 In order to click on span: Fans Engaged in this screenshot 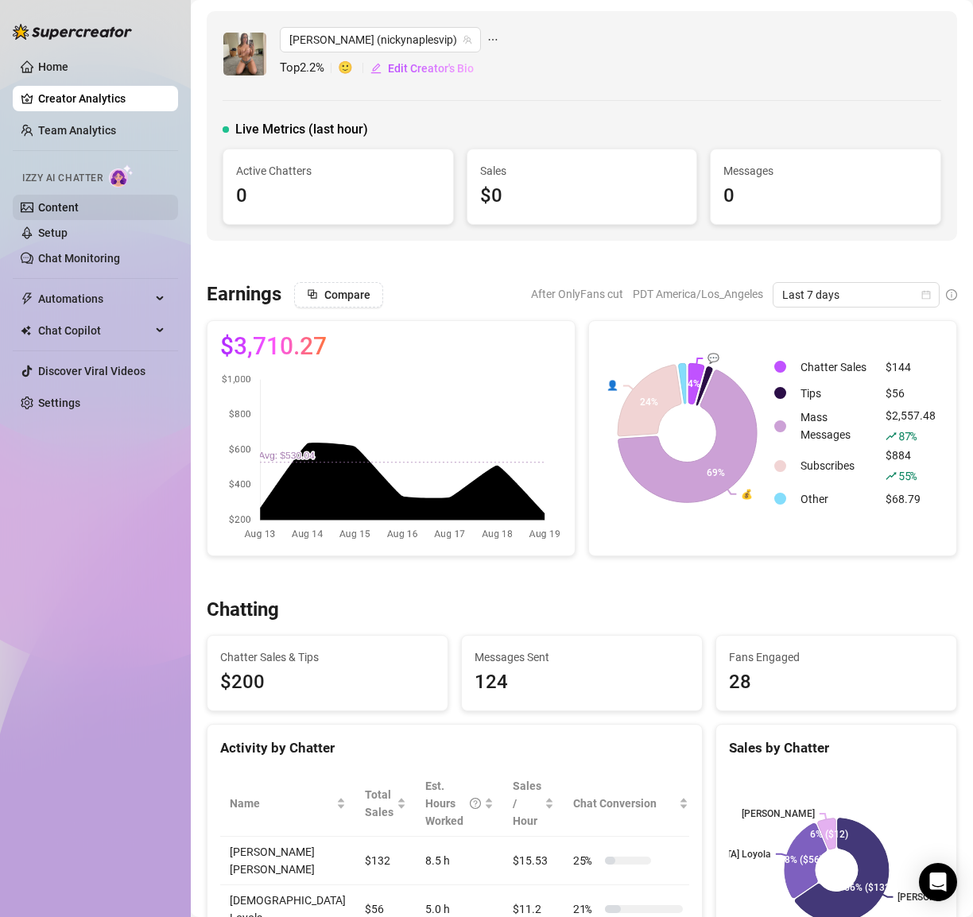, I will do `click(836, 657)`.